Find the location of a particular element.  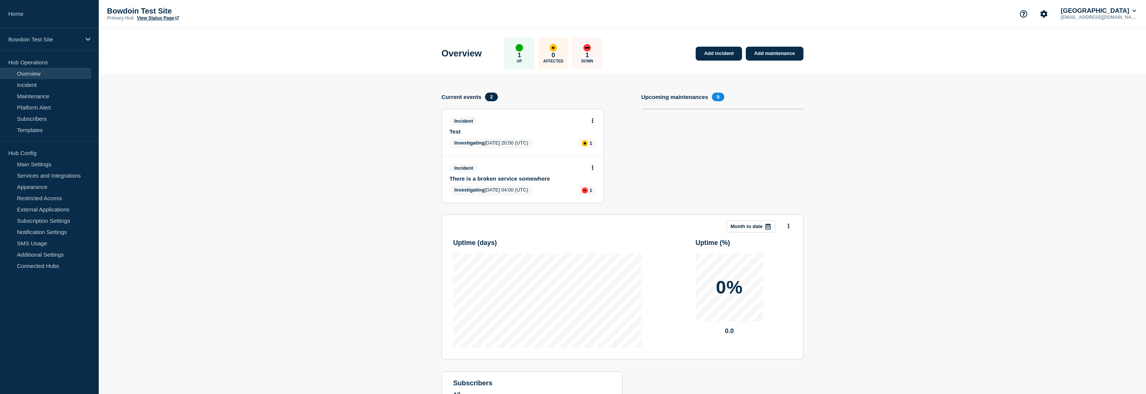

h3: Uptime ( % ) is located at coordinates (713, 243).